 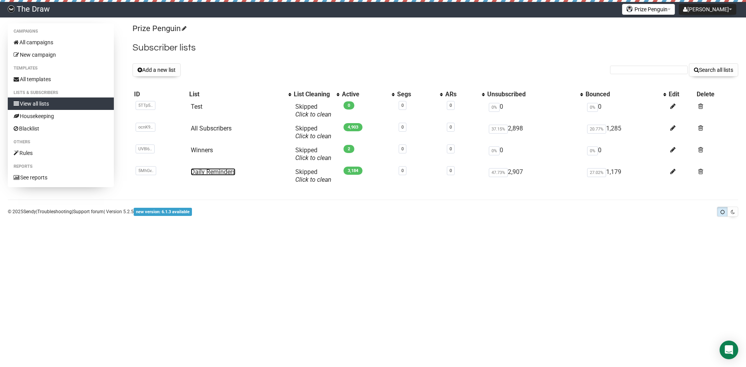 I want to click on a: Troubleshooting, so click(x=54, y=212).